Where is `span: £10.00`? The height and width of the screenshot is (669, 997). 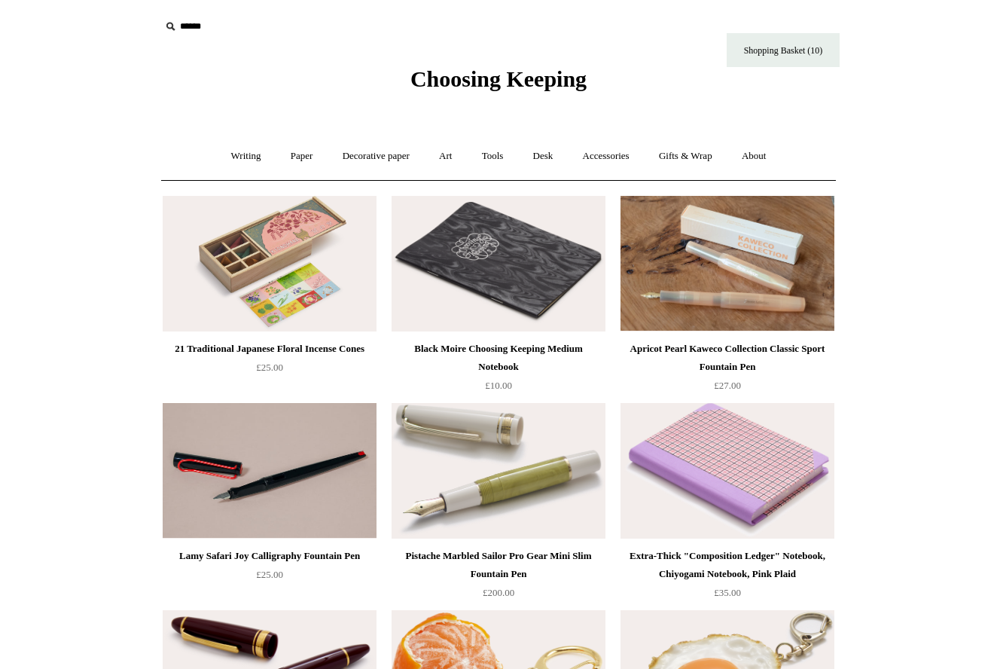 span: £10.00 is located at coordinates (499, 385).